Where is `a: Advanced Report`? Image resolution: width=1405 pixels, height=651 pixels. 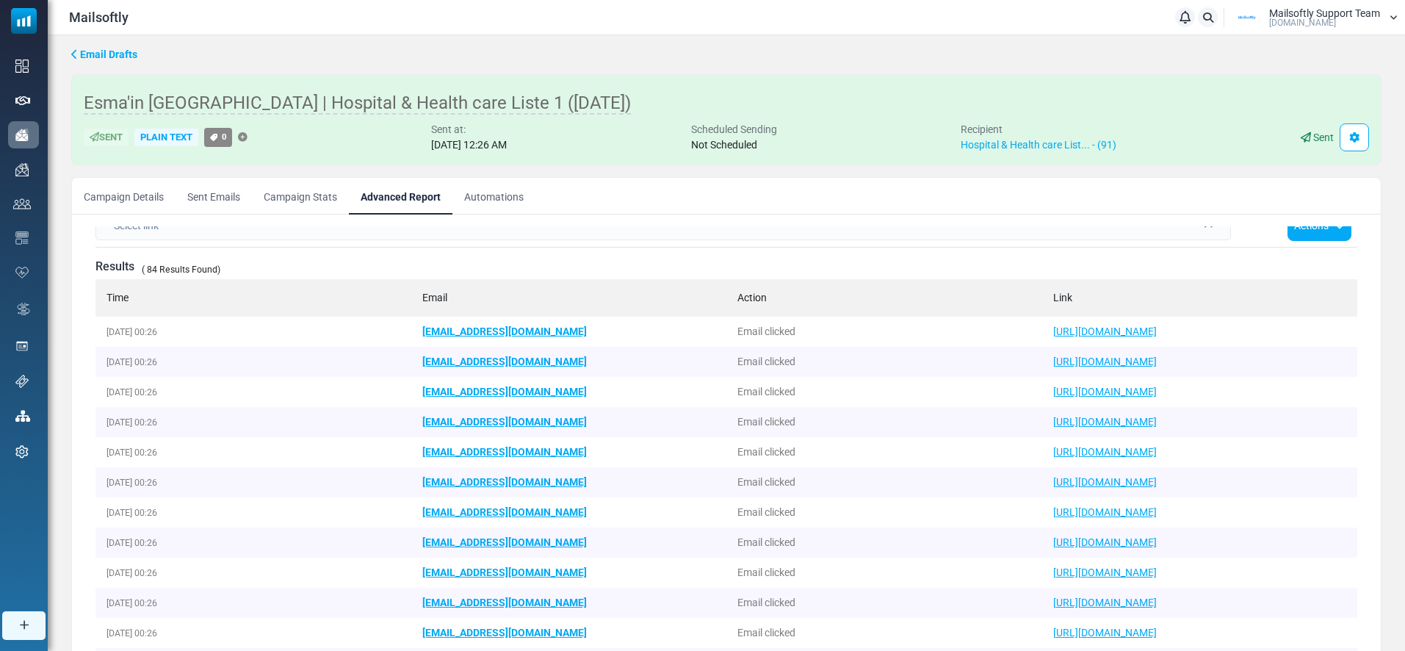 a: Advanced Report is located at coordinates (400, 196).